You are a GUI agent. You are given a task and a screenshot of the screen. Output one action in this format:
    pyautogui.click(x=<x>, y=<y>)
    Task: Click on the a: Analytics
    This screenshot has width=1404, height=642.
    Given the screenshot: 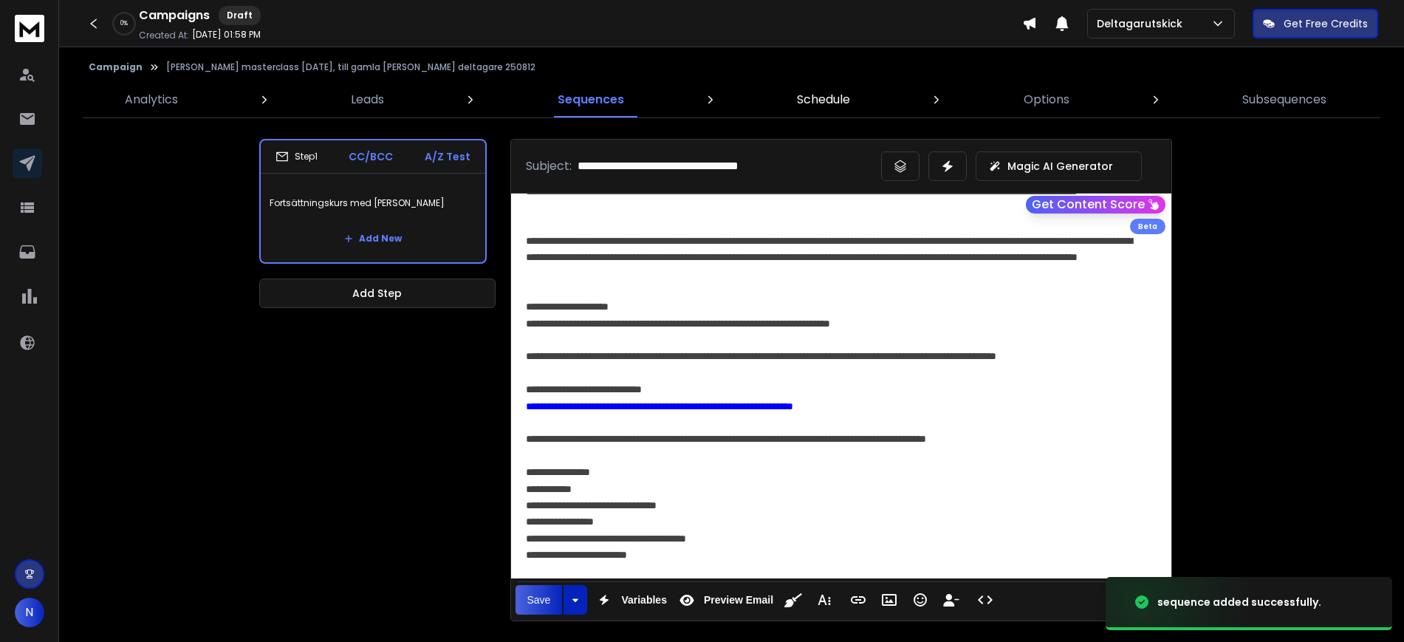 What is the action you would take?
    pyautogui.click(x=151, y=100)
    